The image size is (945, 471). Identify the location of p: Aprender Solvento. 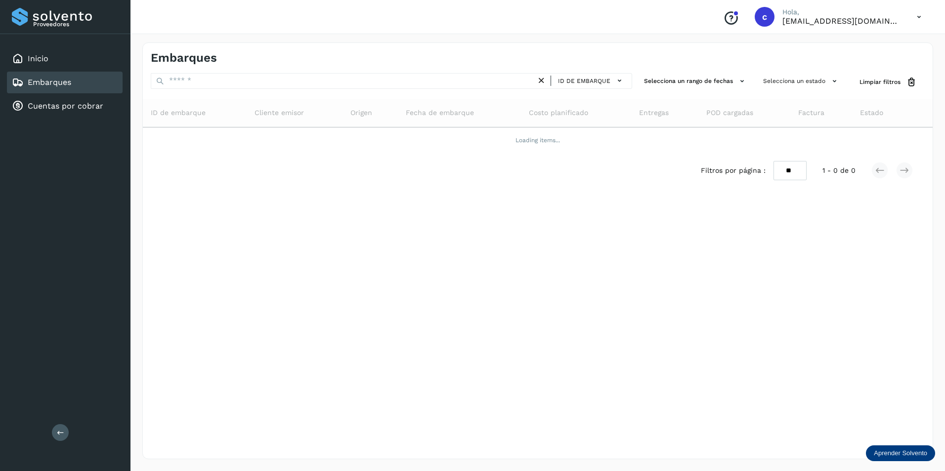
(900, 454).